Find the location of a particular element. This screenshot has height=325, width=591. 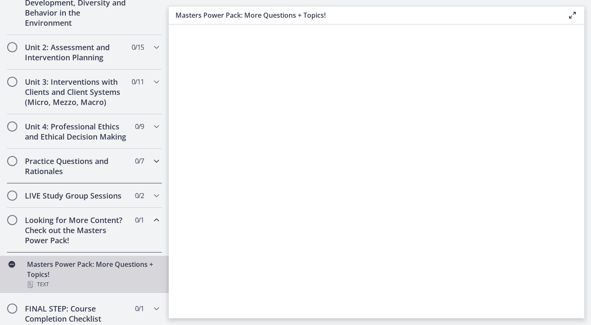

h2: FINAL STEP: Course Completion Checklist is located at coordinates (76, 314).